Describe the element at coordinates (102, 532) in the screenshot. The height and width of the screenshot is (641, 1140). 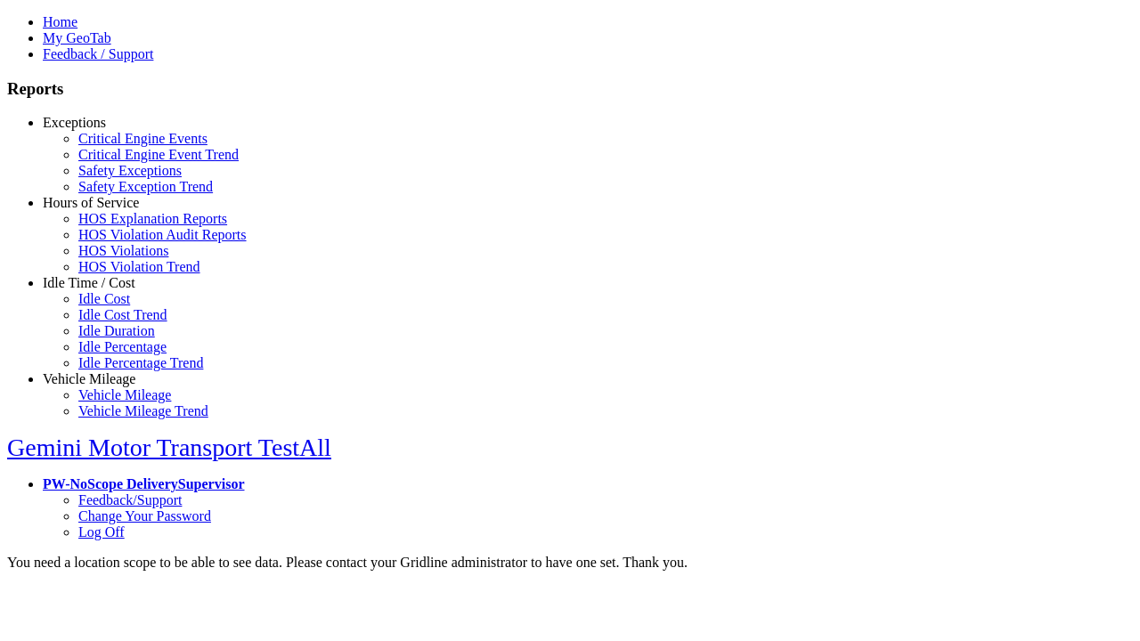
I see `a: Log Off` at that location.